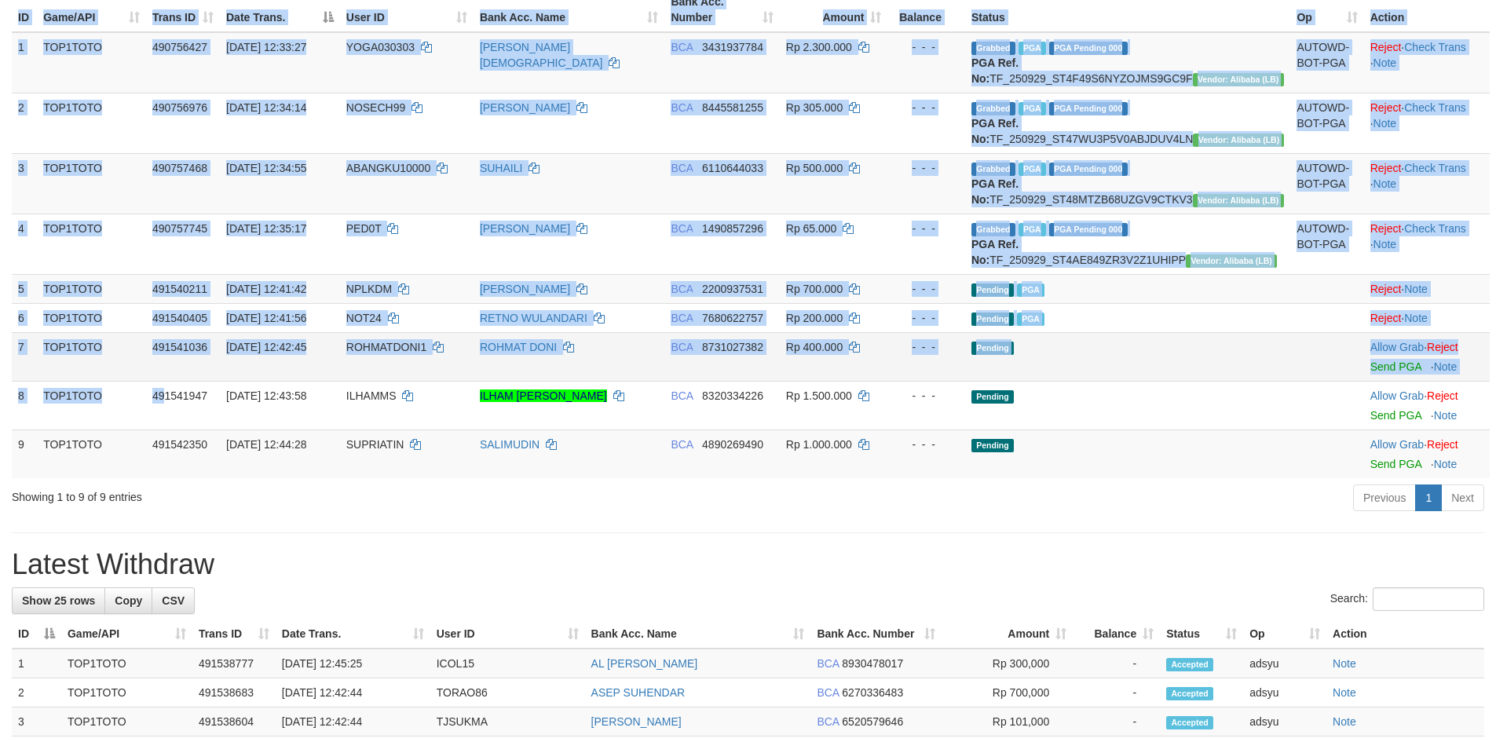 This screenshot has height=742, width=1496. What do you see at coordinates (1435, 47) in the screenshot?
I see `a: Check Trans` at bounding box center [1435, 47].